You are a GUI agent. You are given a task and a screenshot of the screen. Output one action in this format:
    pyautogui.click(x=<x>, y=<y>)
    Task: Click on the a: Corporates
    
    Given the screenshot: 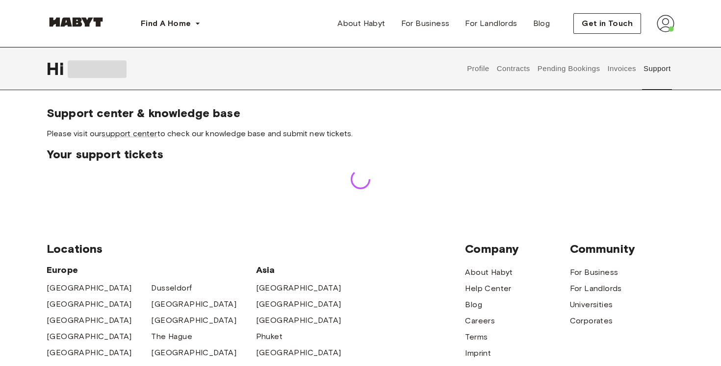 What is the action you would take?
    pyautogui.click(x=592, y=321)
    